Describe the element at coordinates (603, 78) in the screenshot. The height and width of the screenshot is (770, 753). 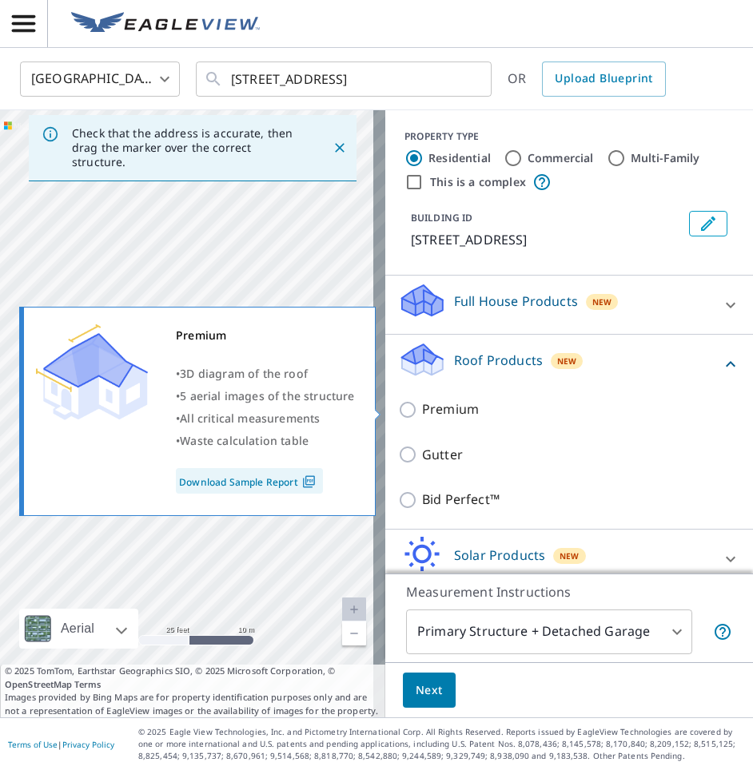
I see `span: Upload Blueprint` at that location.